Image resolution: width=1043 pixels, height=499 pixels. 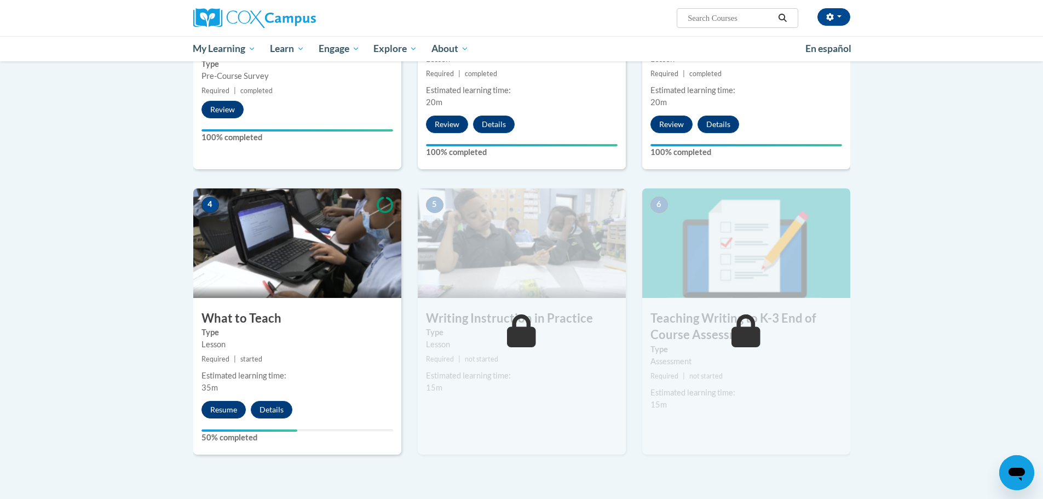 I want to click on span: started, so click(x=251, y=359).